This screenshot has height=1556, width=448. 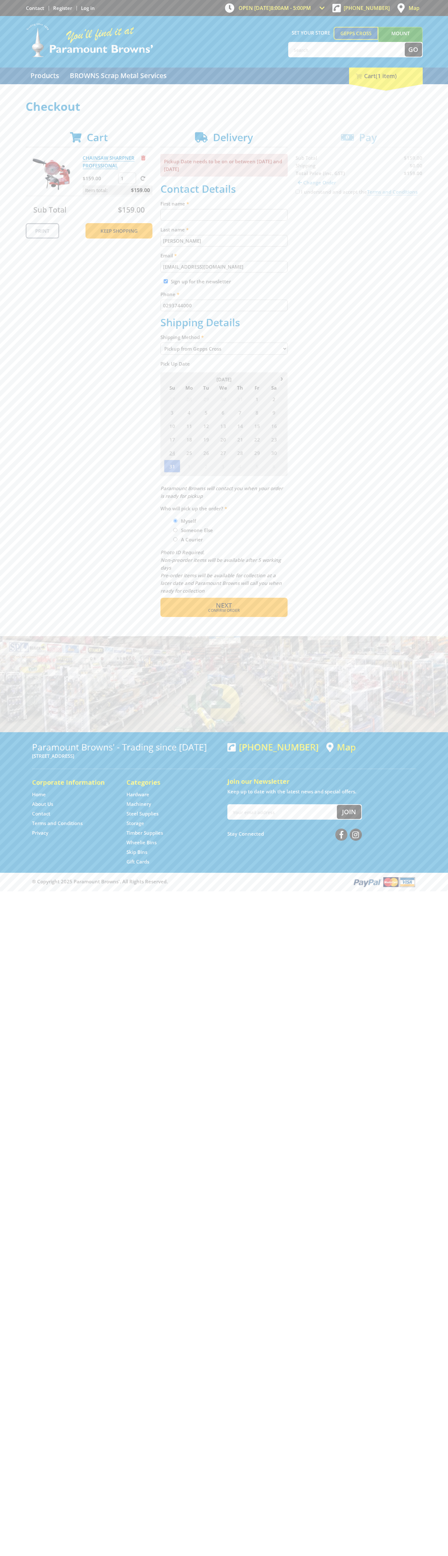 I want to click on span: 14, so click(x=240, y=426).